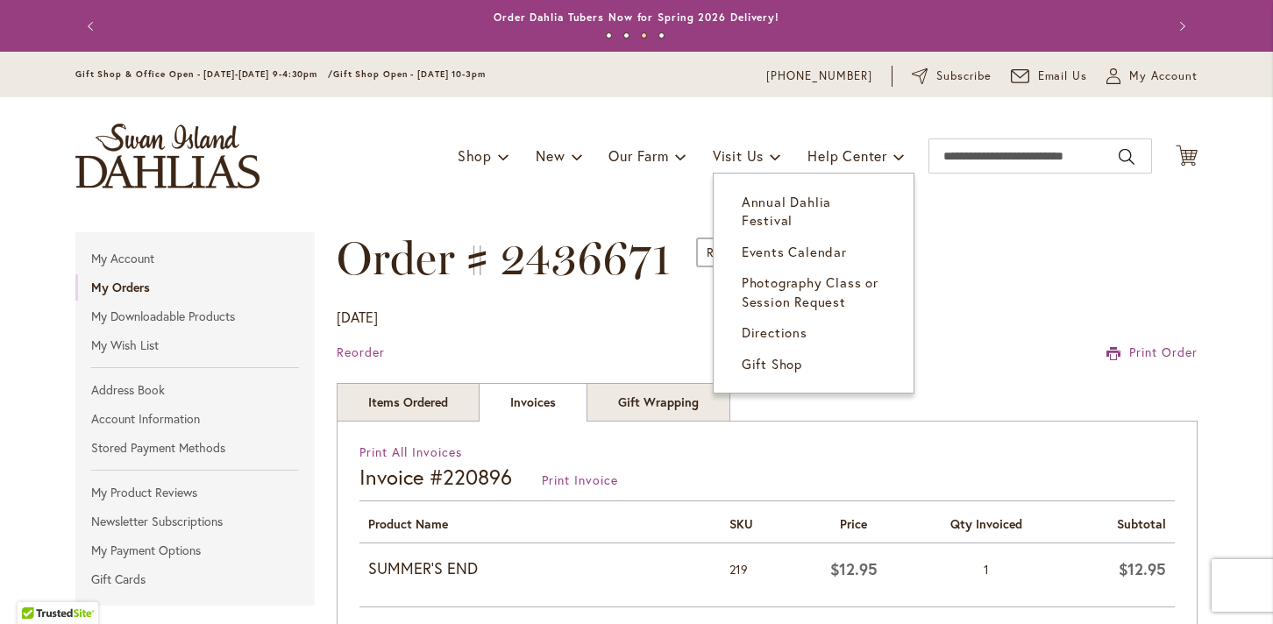 The width and height of the screenshot is (1273, 624). Describe the element at coordinates (540, 523) in the screenshot. I see `th: Product Name` at that location.